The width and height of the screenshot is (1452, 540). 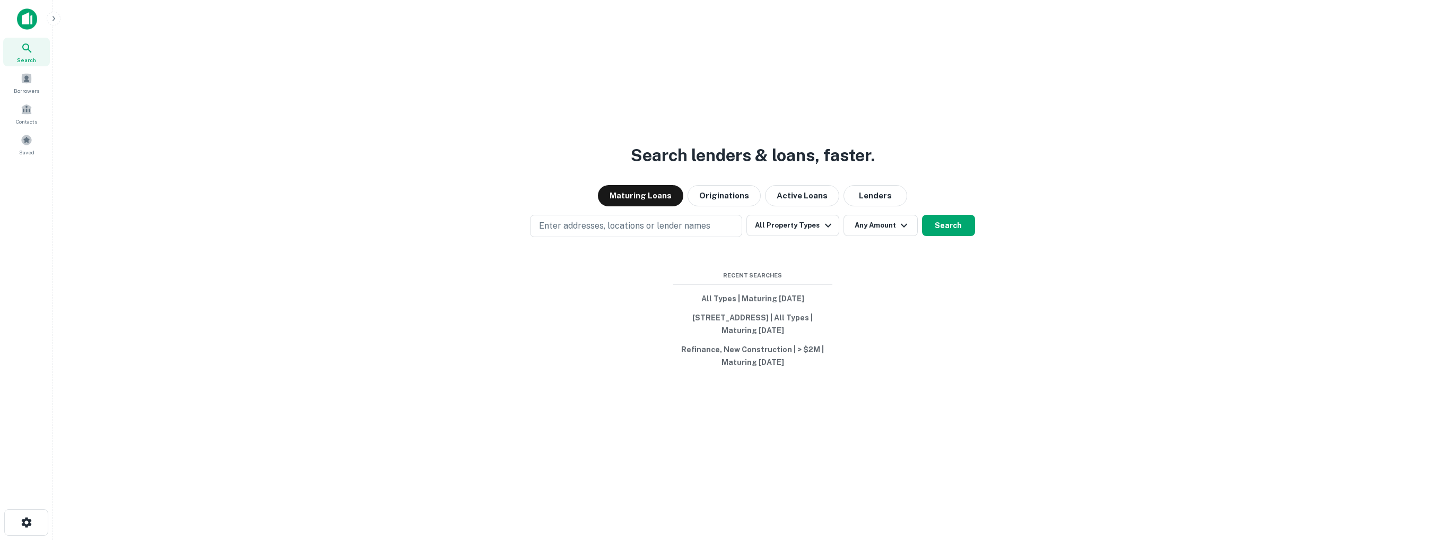 What do you see at coordinates (793, 225) in the screenshot?
I see `button: All Property Types` at bounding box center [793, 225].